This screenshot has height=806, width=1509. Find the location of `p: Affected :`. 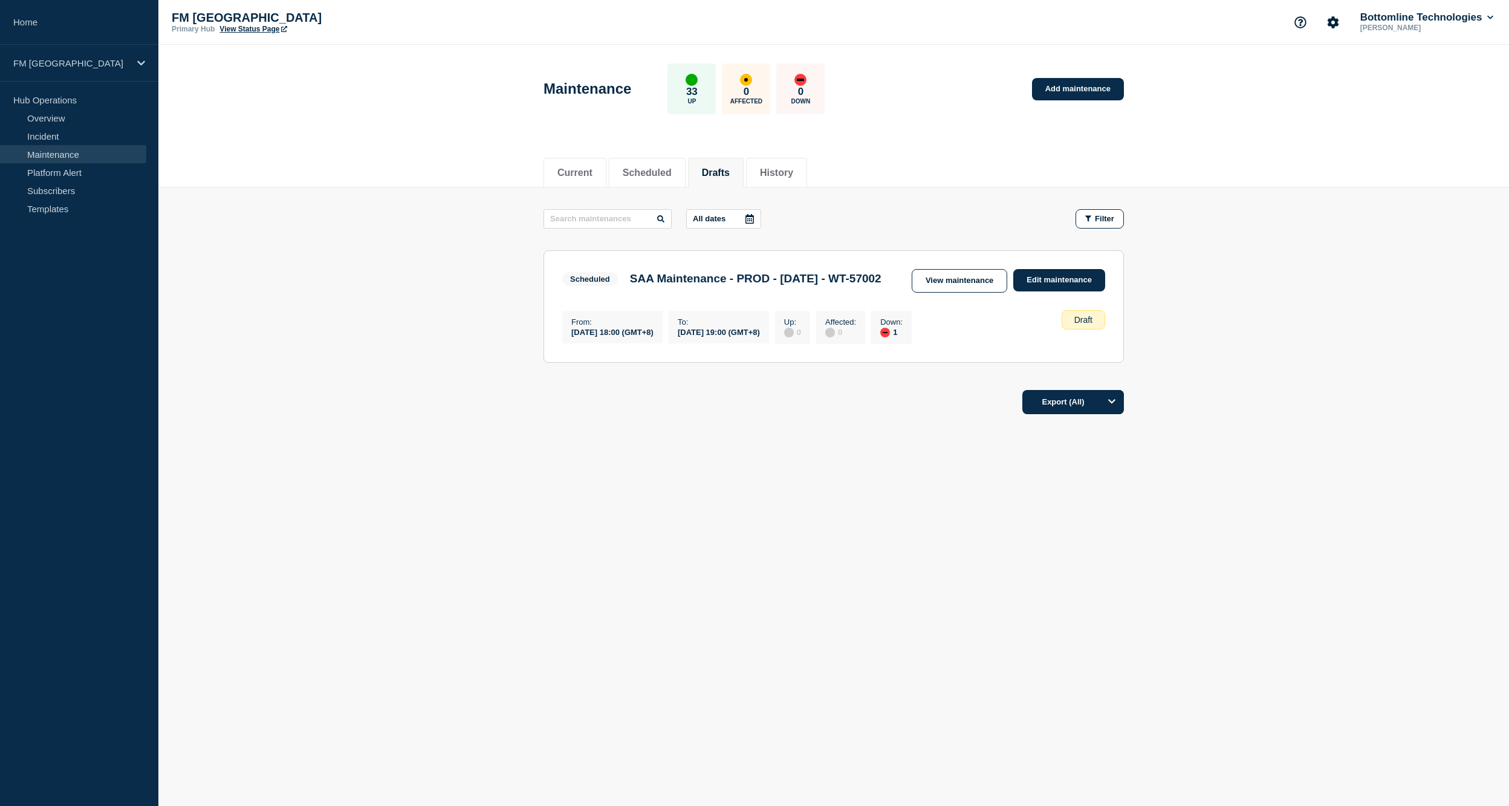

p: Affected : is located at coordinates (840, 322).